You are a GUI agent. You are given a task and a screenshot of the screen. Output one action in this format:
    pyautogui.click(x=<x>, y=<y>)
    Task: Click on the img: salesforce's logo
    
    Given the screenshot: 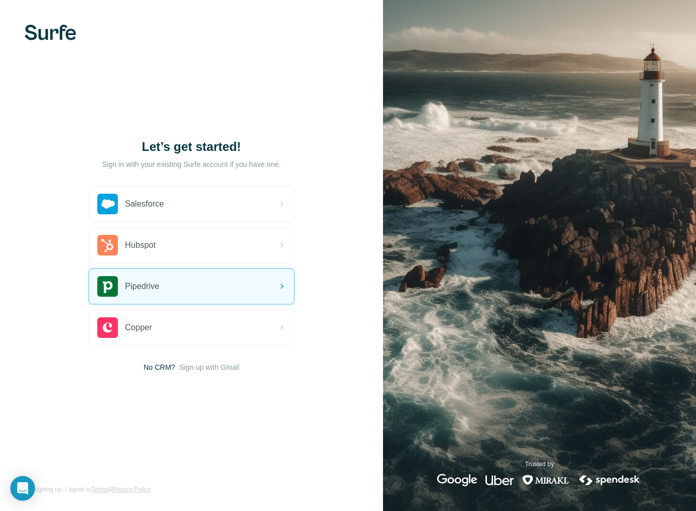 What is the action you would take?
    pyautogui.click(x=108, y=204)
    